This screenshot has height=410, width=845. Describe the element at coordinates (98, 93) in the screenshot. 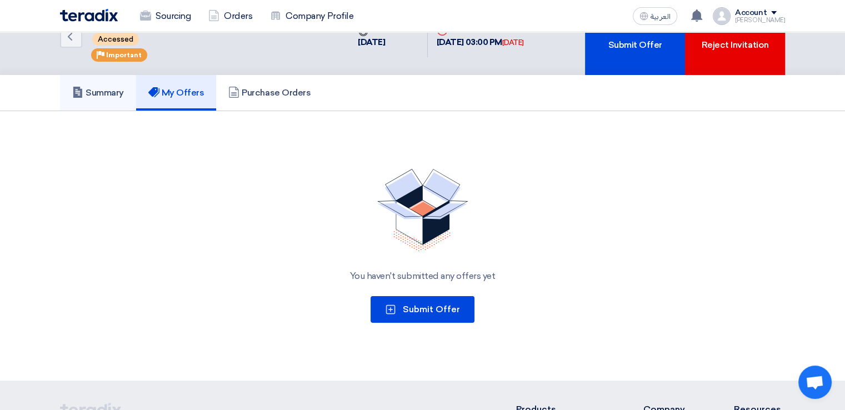

I see `a: Summary` at that location.